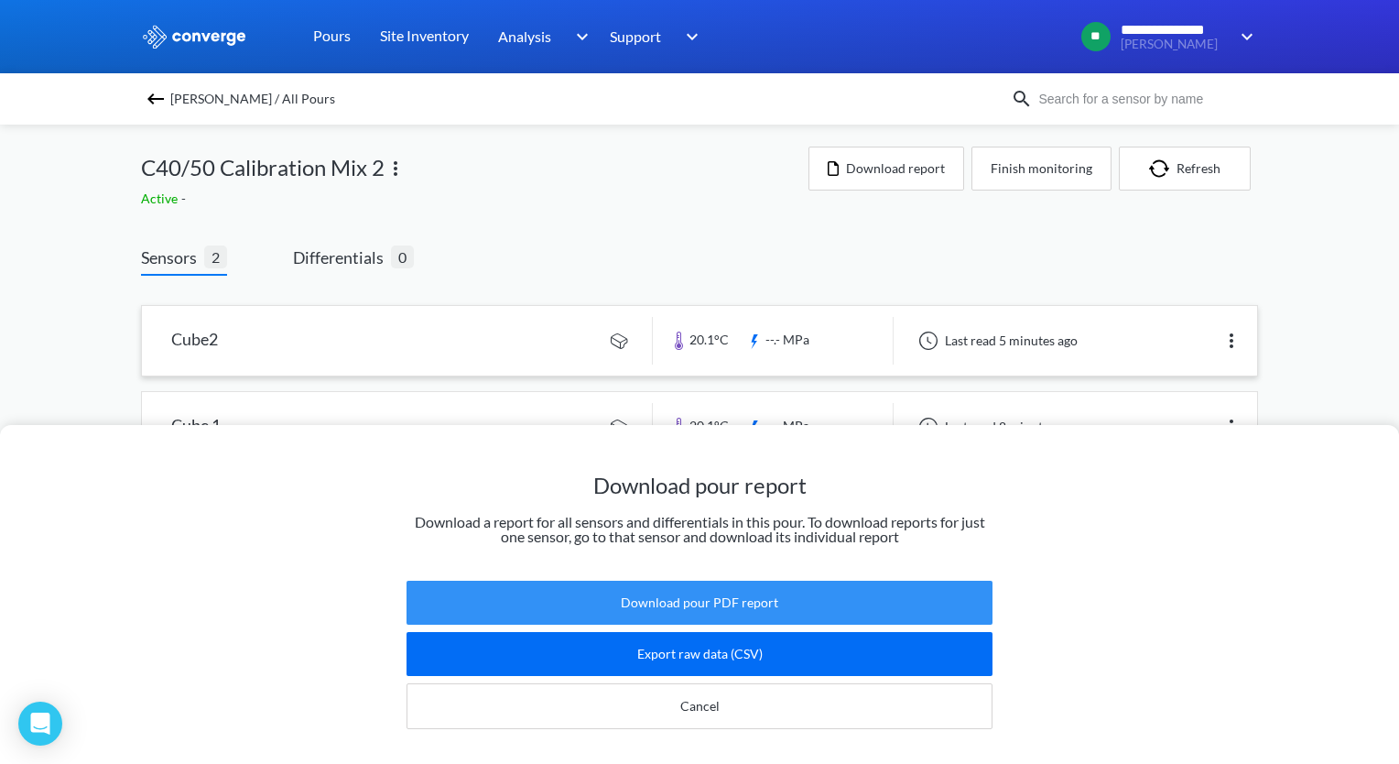 The height and width of the screenshot is (764, 1399). What do you see at coordinates (699, 602) in the screenshot?
I see `button: Download pour PDF report` at bounding box center [699, 602].